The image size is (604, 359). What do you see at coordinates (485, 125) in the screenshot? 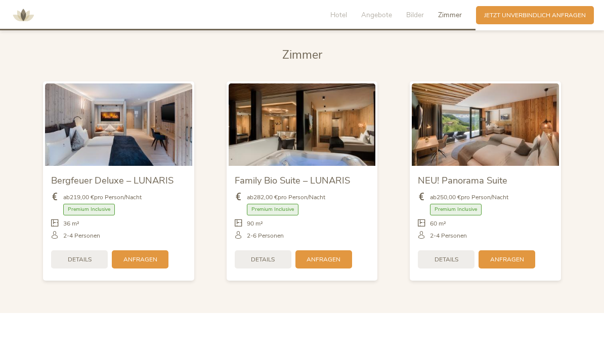
I see `img: NEU! Panorama Suite` at bounding box center [485, 125].